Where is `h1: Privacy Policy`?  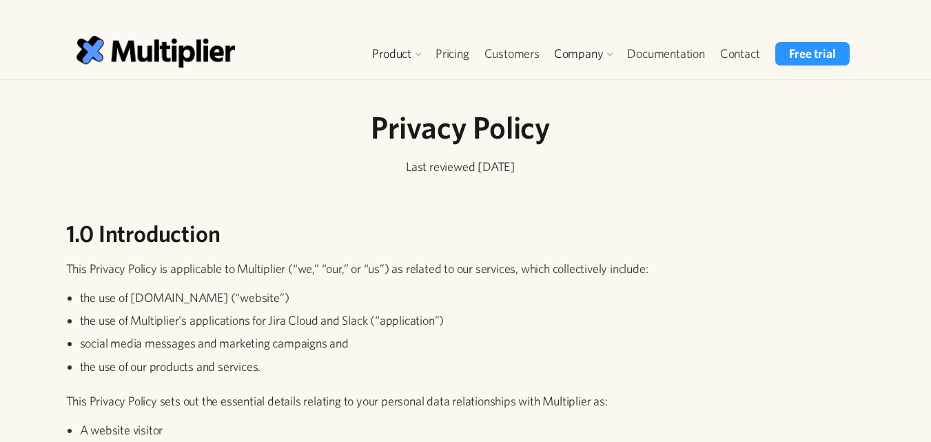 h1: Privacy Policy is located at coordinates (460, 127).